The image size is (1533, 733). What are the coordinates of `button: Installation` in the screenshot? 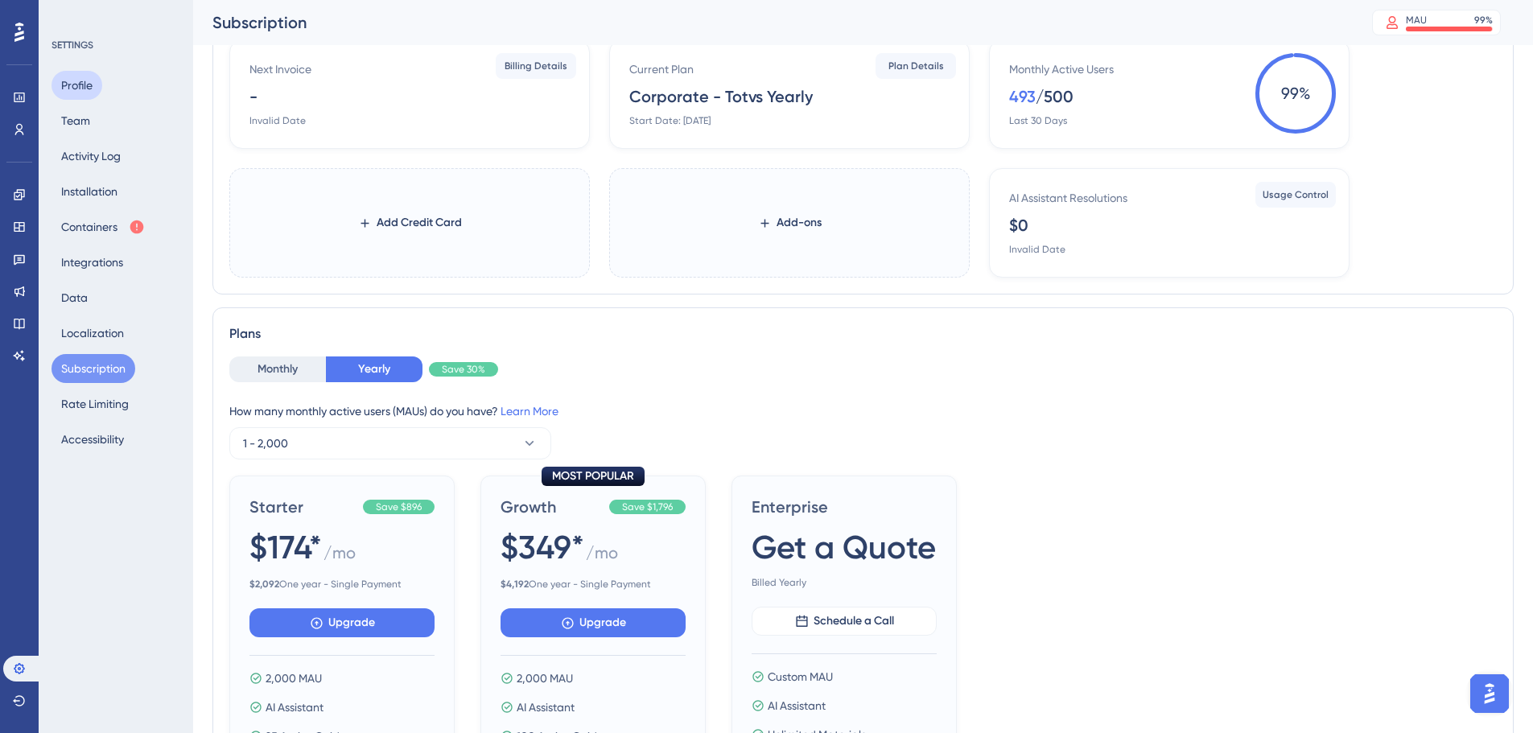 It's located at (89, 192).